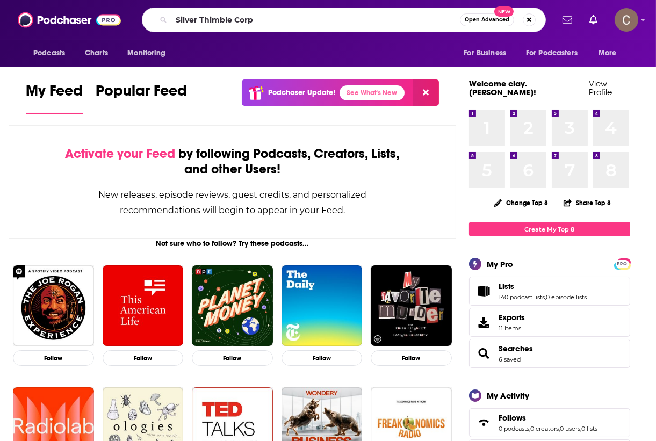 This screenshot has width=656, height=441. I want to click on span: My Feed, so click(54, 94).